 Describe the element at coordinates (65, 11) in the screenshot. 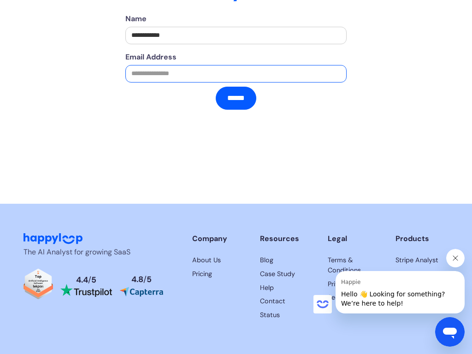

I see `h1: Happie` at that location.